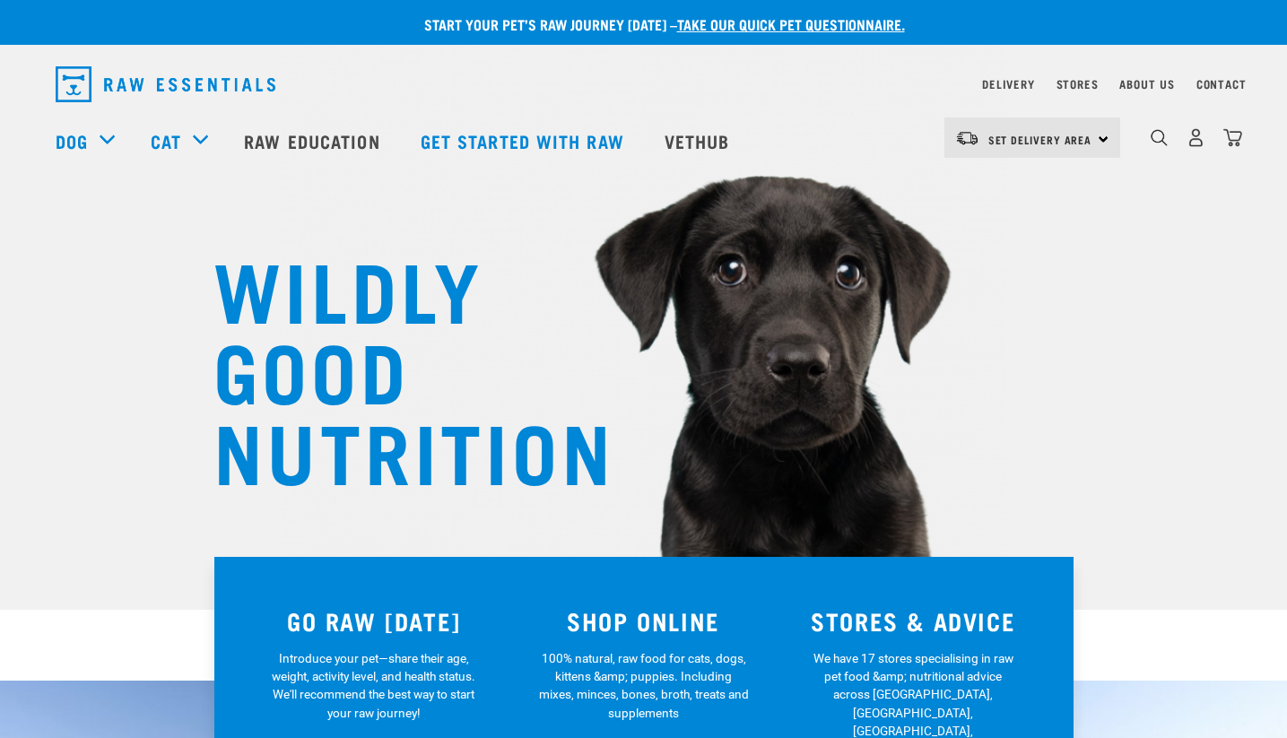 This screenshot has width=1287, height=738. What do you see at coordinates (699, 141) in the screenshot?
I see `a: Vethub` at bounding box center [699, 141].